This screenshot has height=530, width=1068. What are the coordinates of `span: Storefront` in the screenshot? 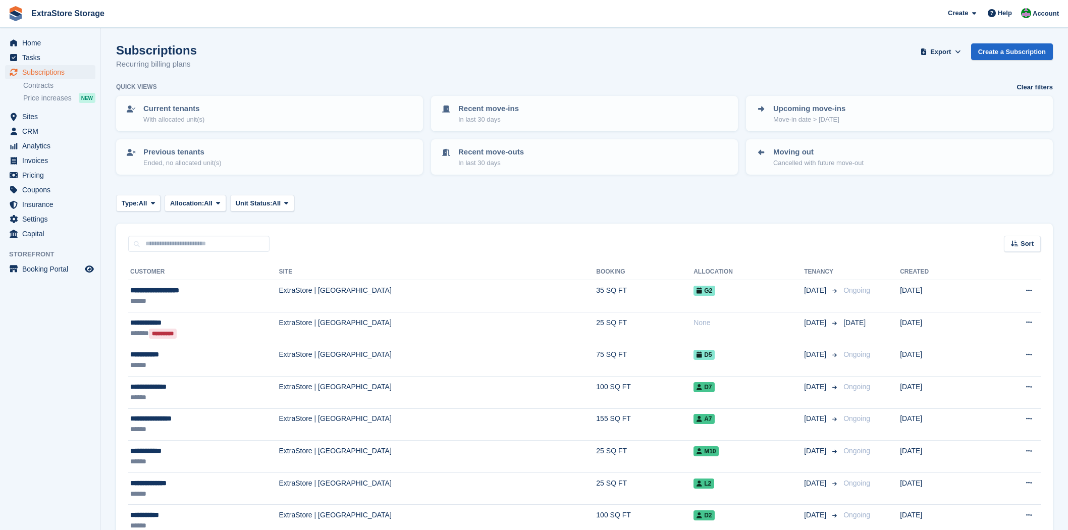 It's located at (54, 254).